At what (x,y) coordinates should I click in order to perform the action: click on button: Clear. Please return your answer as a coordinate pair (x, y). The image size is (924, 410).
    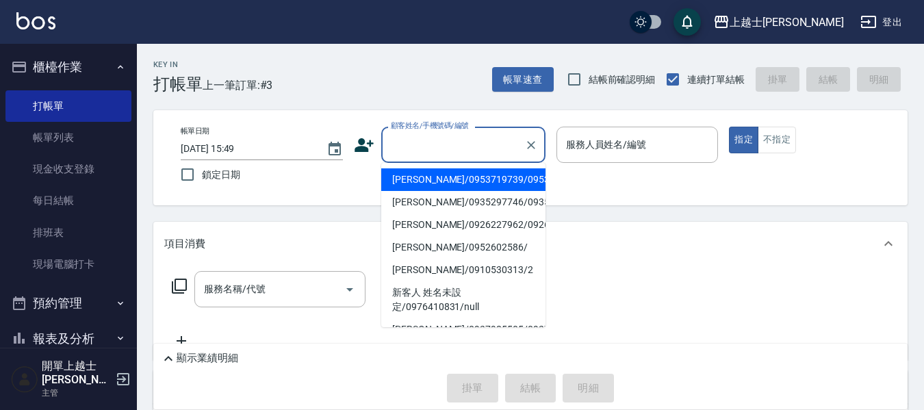
    Looking at the image, I should click on (531, 145).